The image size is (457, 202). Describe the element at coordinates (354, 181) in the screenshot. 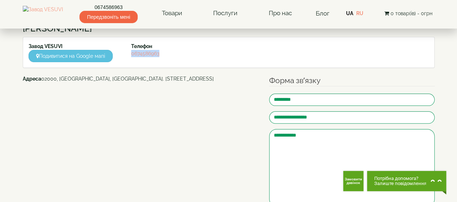

I see `span: Замовити дзвінок` at that location.